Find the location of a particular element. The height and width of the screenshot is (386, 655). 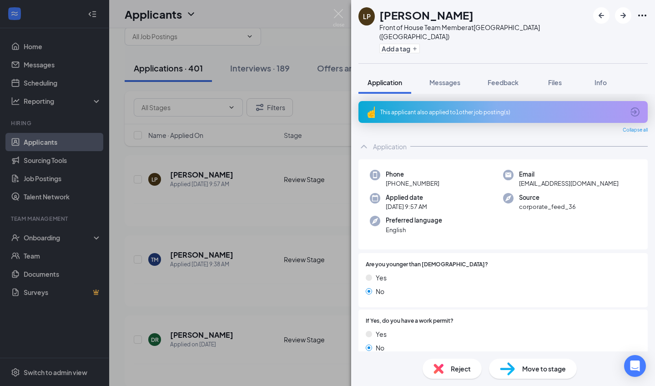

span: Info is located at coordinates (601, 82).